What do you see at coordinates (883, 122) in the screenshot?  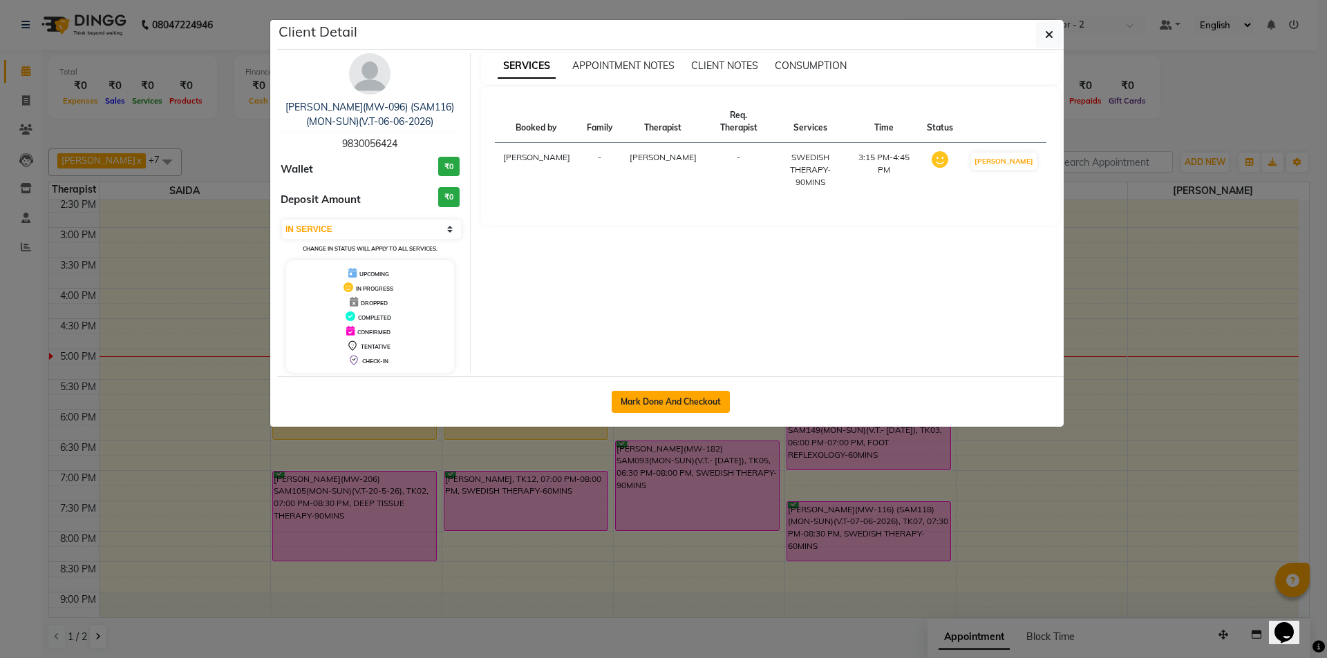 I see `th: Time` at bounding box center [883, 122].